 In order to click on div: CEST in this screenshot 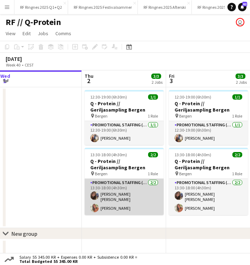, I will do `click(29, 65)`.